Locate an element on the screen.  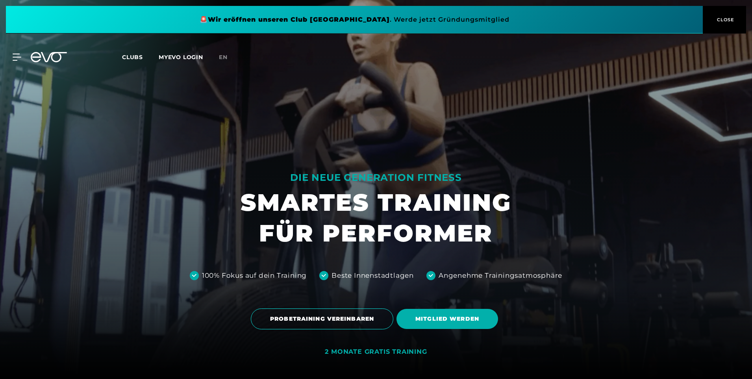
span: CLOSE is located at coordinates (725, 20).